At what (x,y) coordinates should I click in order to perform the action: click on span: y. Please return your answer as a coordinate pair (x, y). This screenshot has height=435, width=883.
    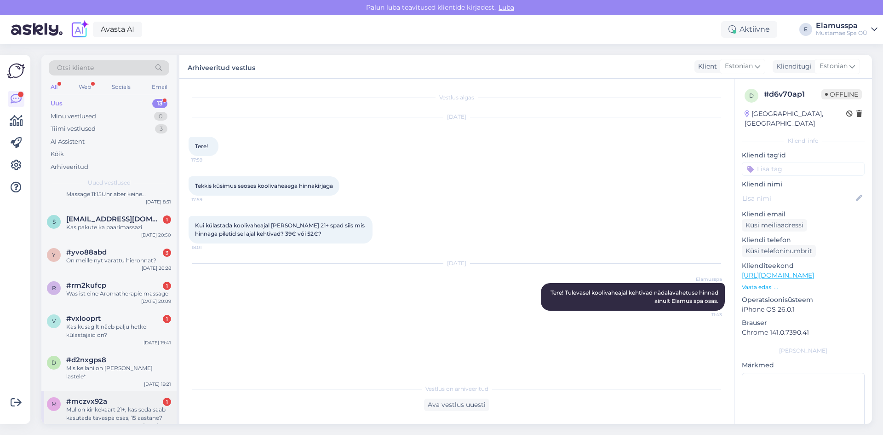
    Looking at the image, I should click on (54, 254).